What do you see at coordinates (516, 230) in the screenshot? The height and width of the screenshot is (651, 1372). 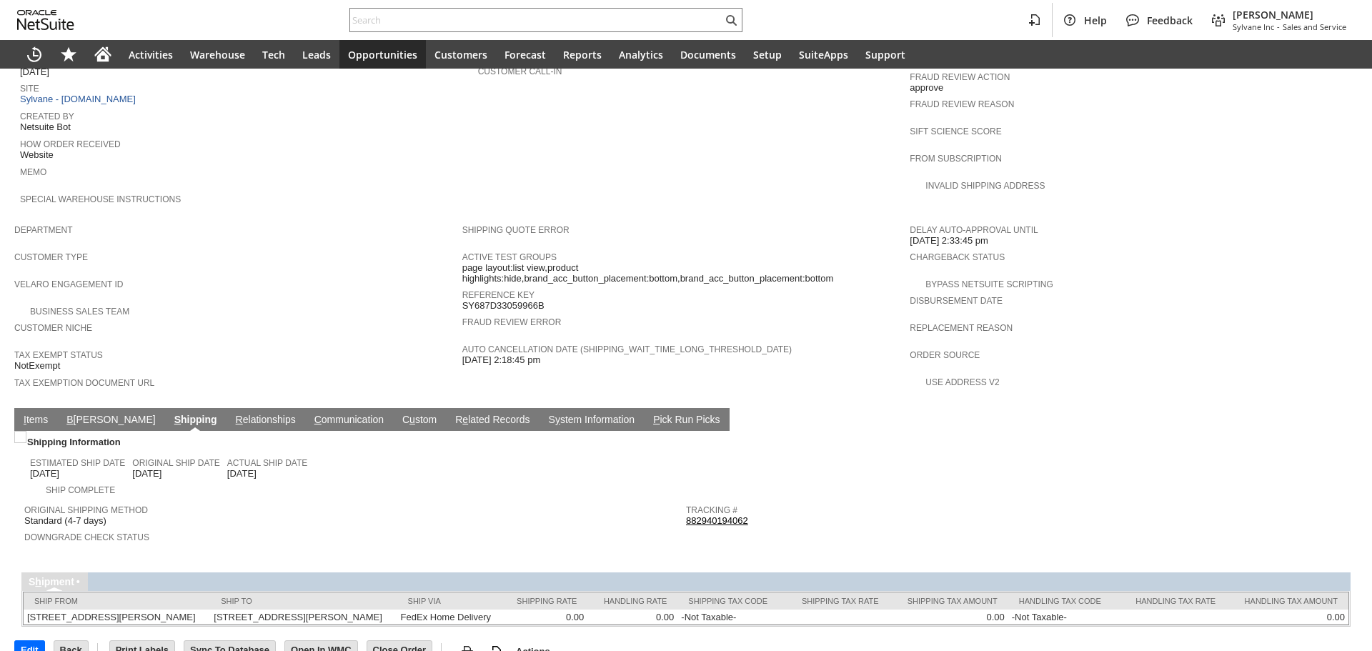 I see `a: Shipping Quote Error` at bounding box center [516, 230].